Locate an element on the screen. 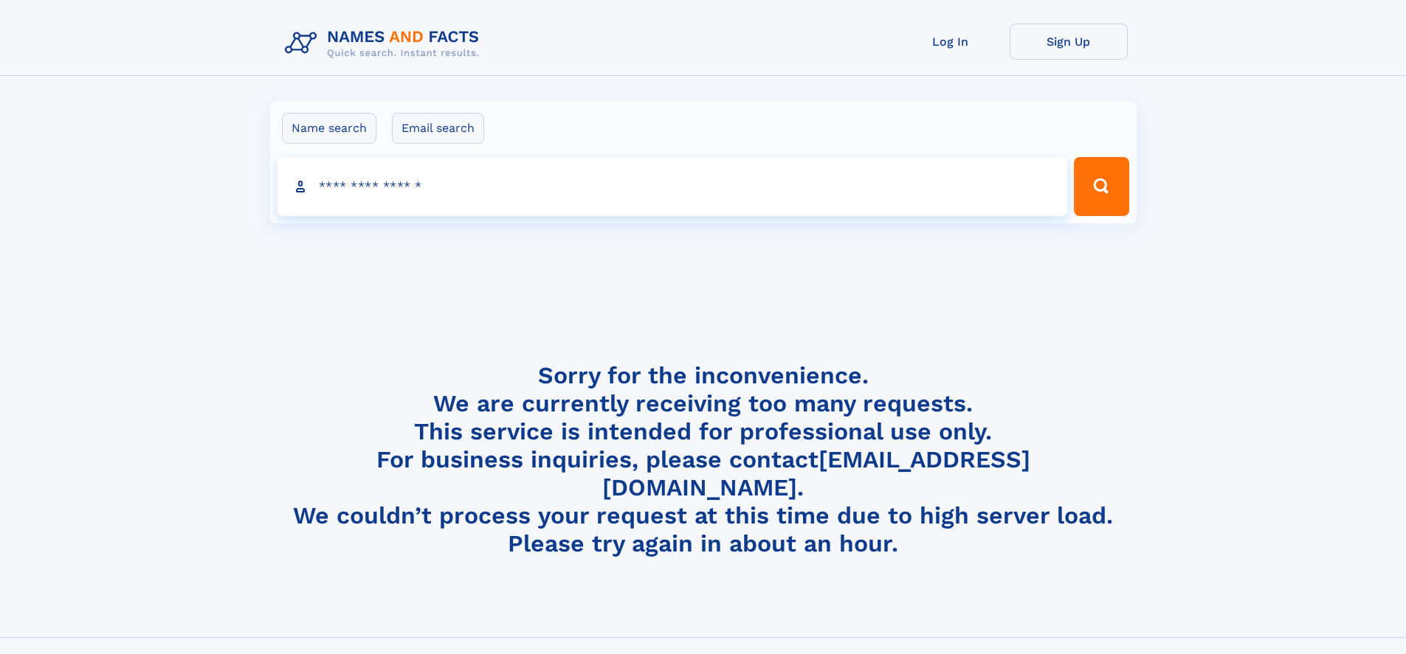  h4: Sorry for the inconvenience. We are currently receiving too many requests. This service is intend... is located at coordinates (703, 460).